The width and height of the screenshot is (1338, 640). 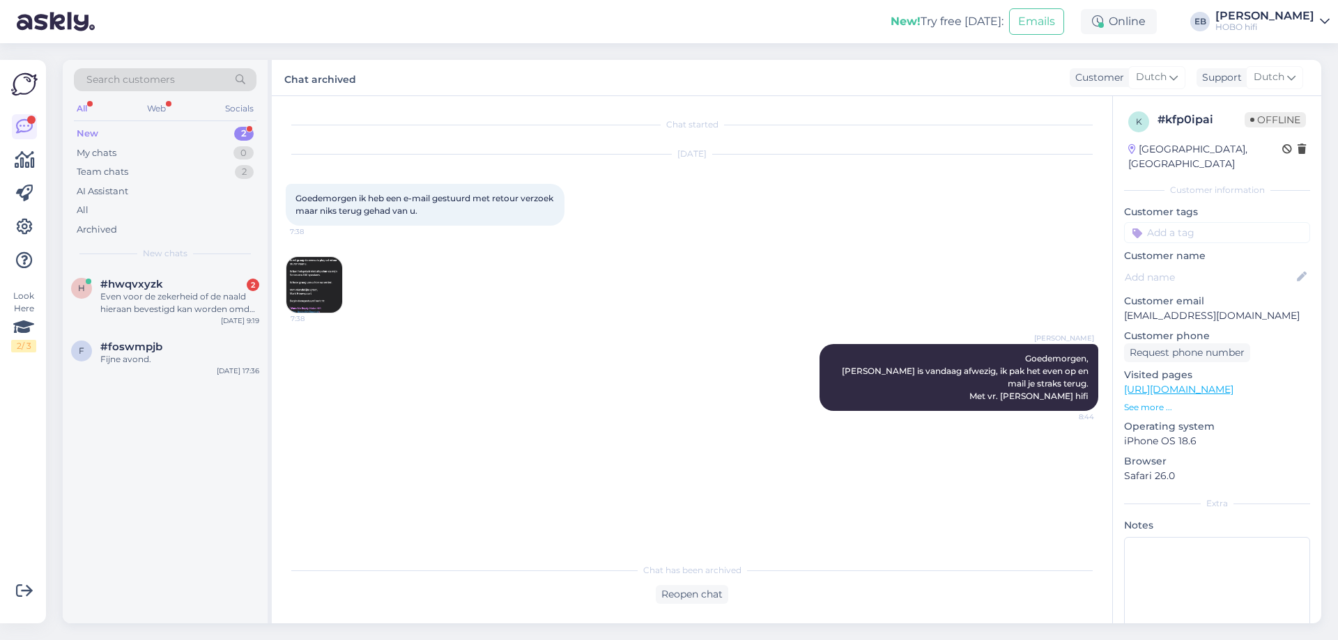 What do you see at coordinates (1187, 353) in the screenshot?
I see `div: Request phone number` at bounding box center [1187, 353].